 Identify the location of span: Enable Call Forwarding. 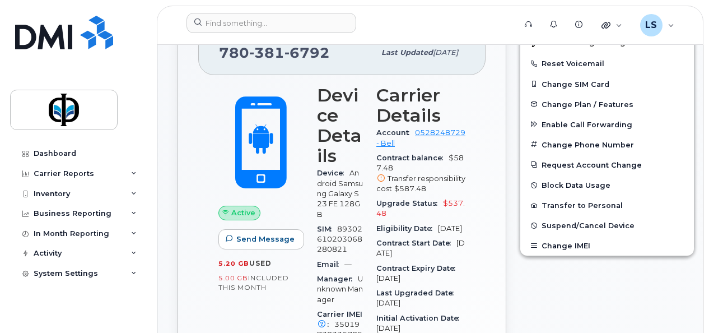
(587, 124).